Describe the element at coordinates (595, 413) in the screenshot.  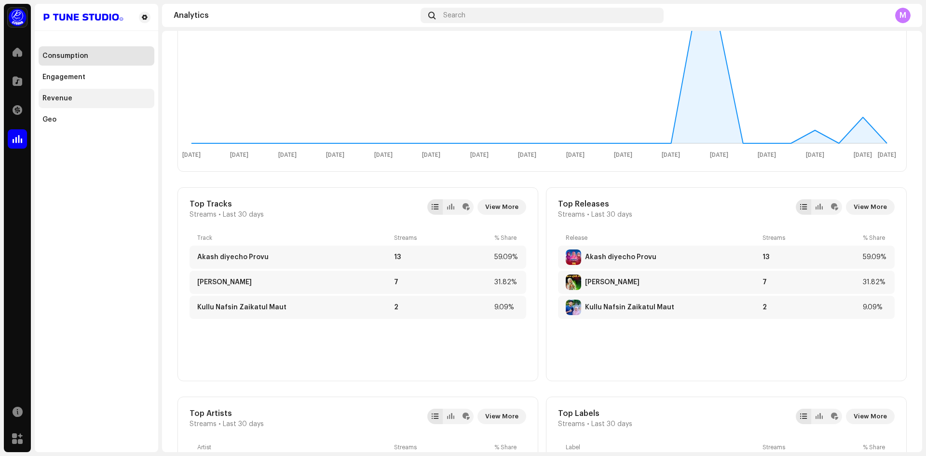
I see `div: Top Labels` at that location.